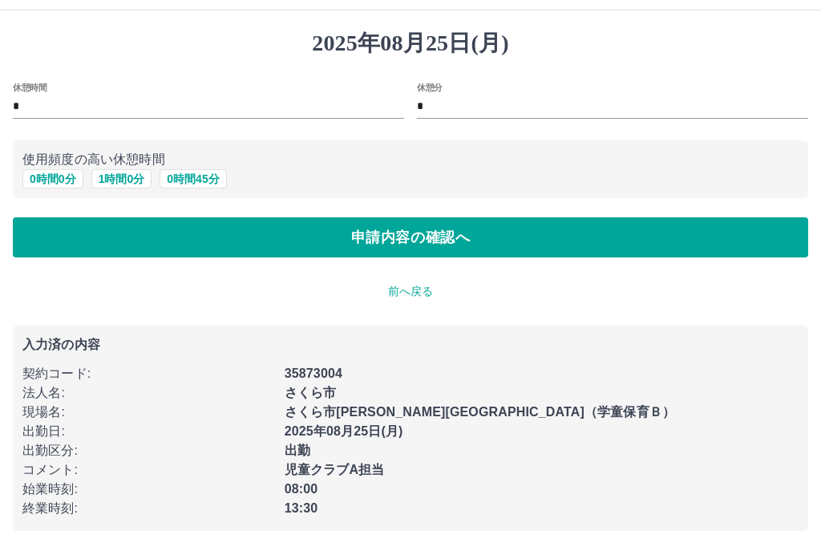 The image size is (821, 551). I want to click on b: 13:30, so click(301, 508).